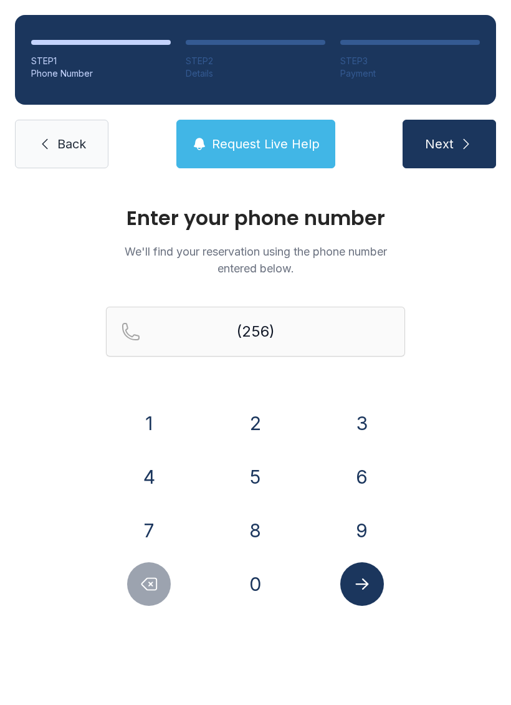 The height and width of the screenshot is (705, 511). I want to click on button: 2, so click(255, 423).